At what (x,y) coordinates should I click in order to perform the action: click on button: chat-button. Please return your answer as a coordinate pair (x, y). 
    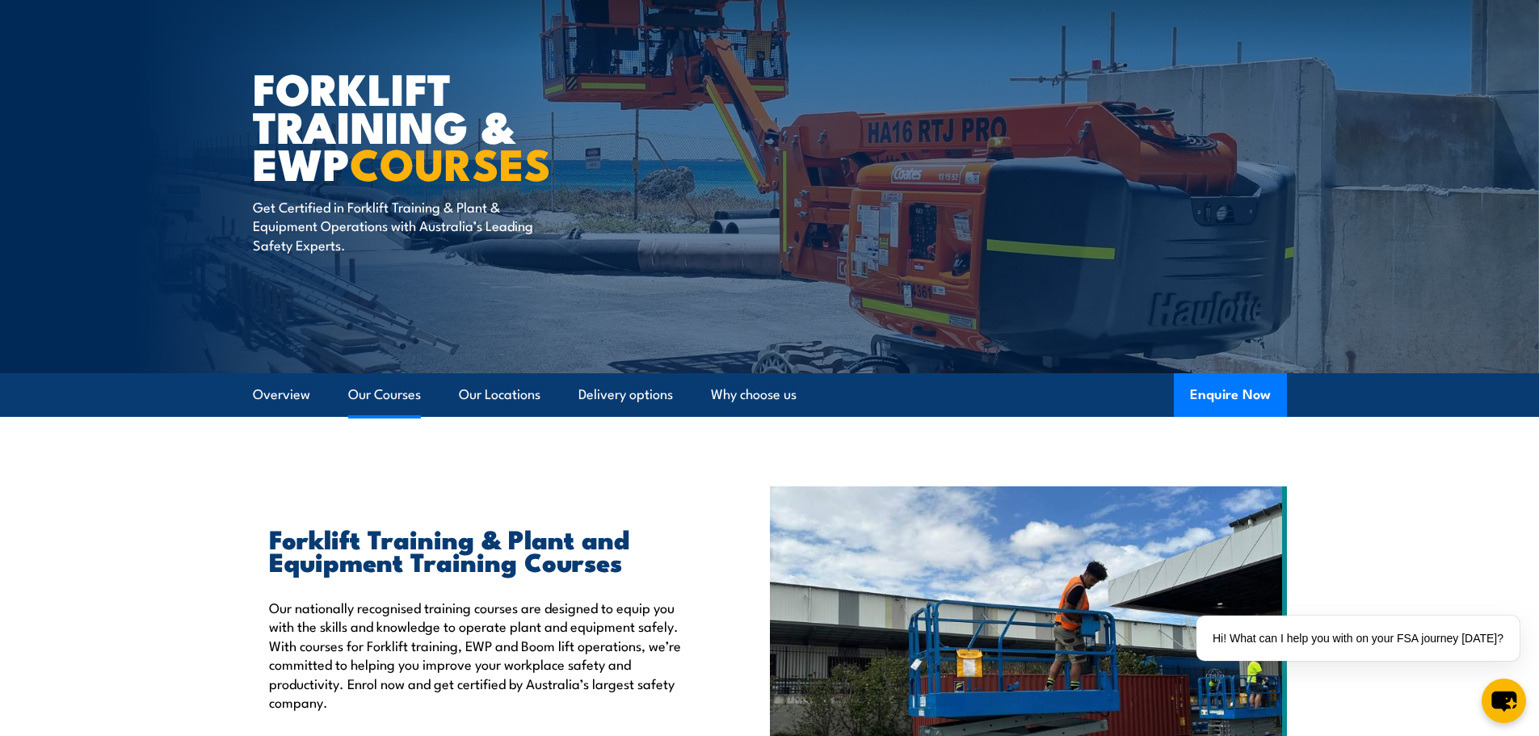
    Looking at the image, I should click on (1504, 701).